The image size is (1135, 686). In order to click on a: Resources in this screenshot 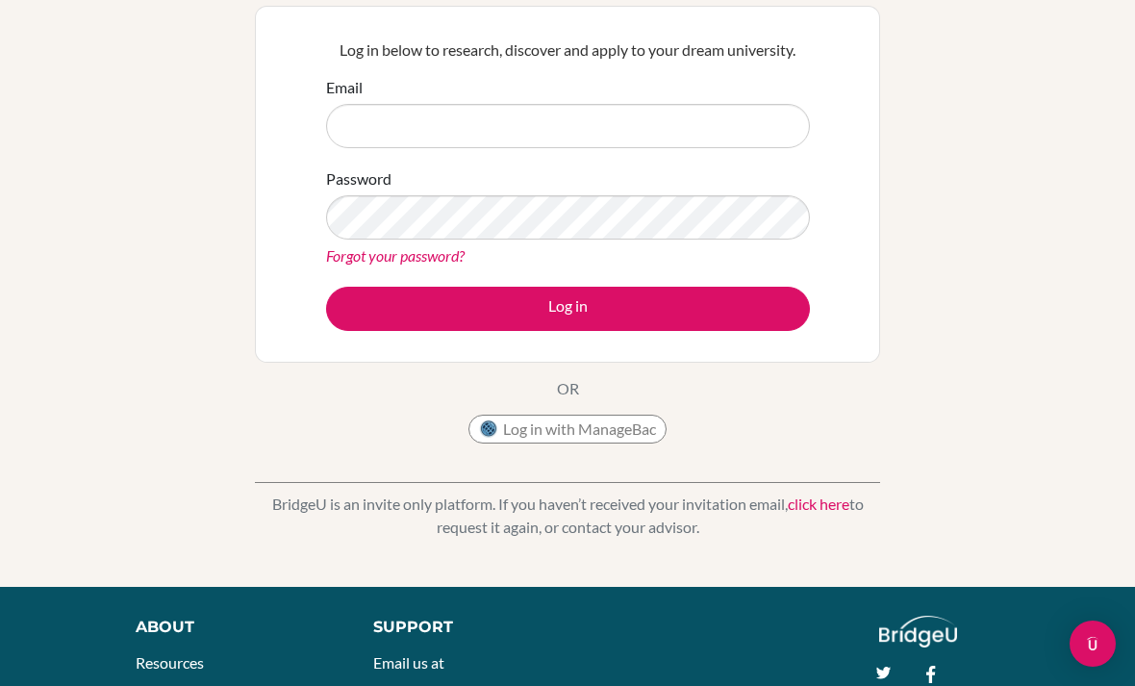, I will do `click(169, 662)`.